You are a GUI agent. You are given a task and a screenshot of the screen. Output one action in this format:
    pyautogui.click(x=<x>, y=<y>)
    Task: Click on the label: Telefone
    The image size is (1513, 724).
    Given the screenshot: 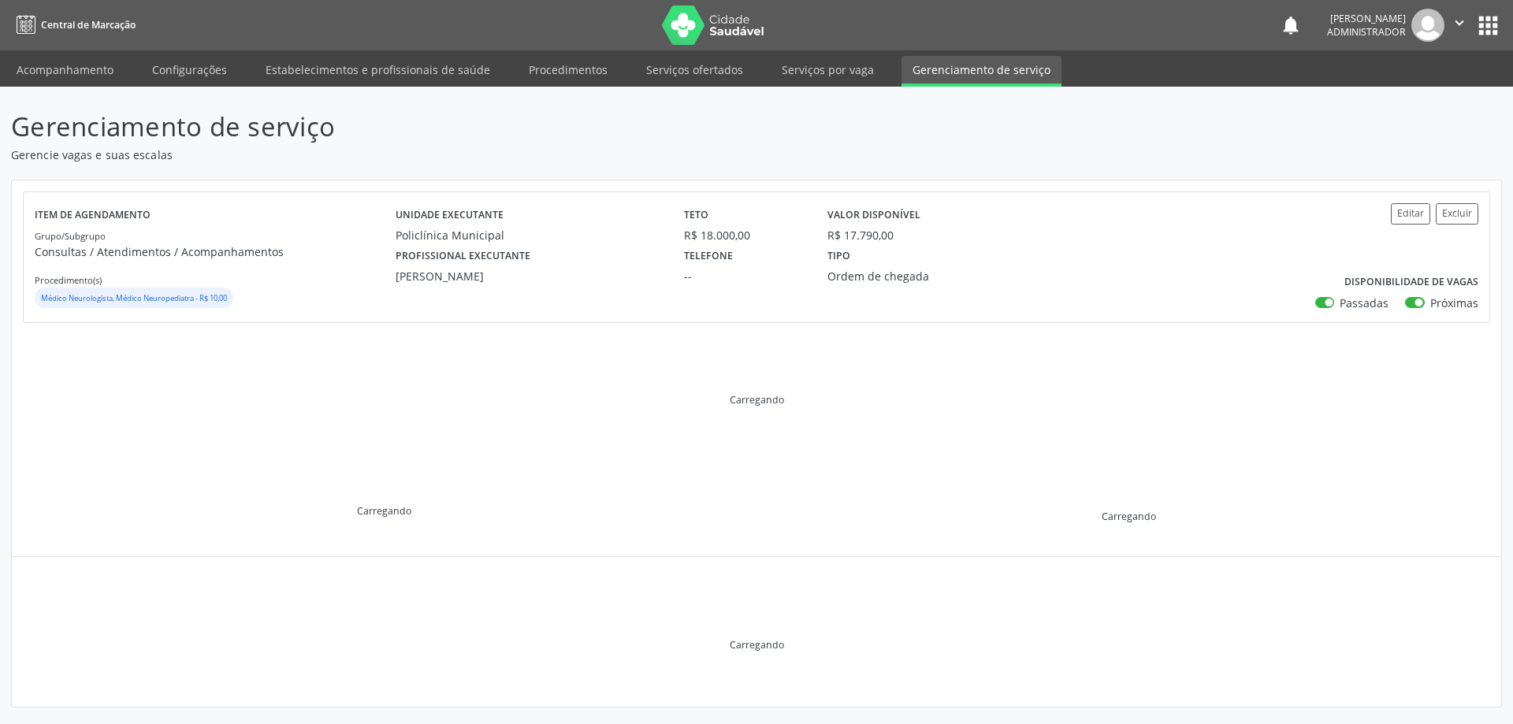 What is the action you would take?
    pyautogui.click(x=709, y=255)
    